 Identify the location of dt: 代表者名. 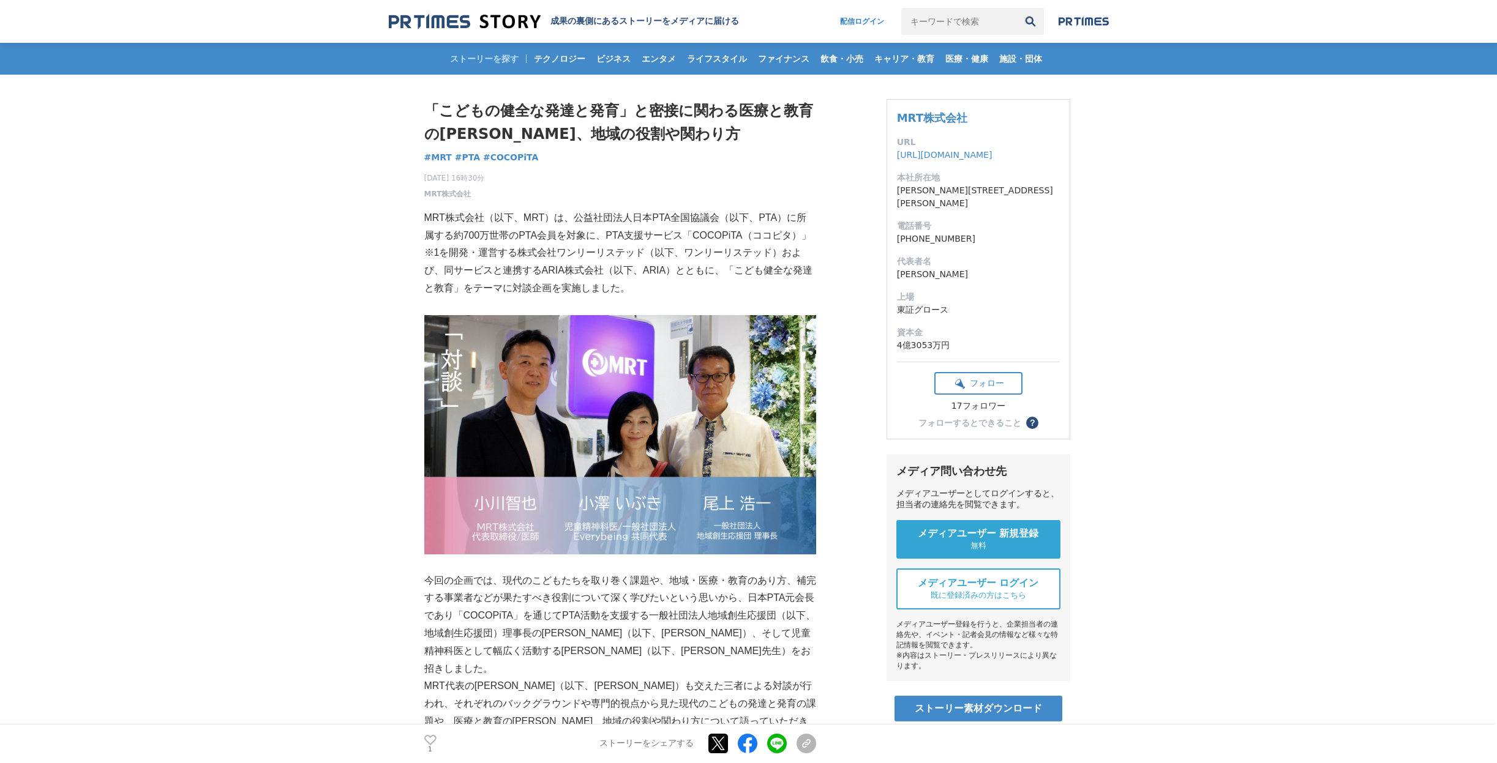
(978, 261).